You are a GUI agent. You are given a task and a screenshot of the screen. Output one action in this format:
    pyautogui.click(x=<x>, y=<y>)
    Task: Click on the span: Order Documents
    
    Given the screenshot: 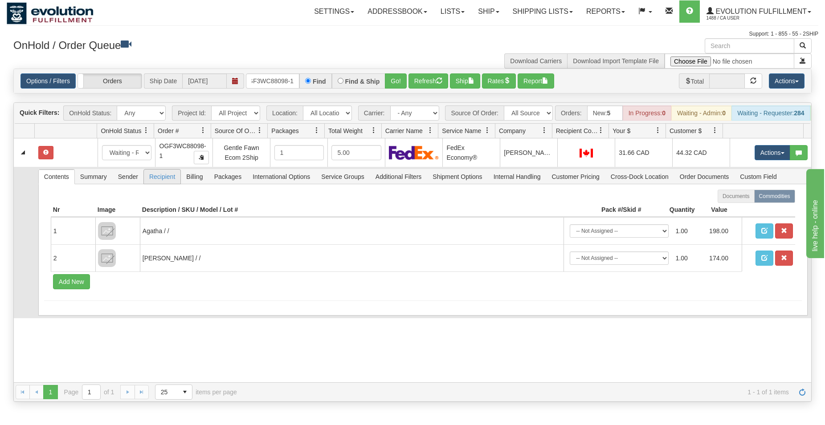 What is the action you would take?
    pyautogui.click(x=704, y=177)
    